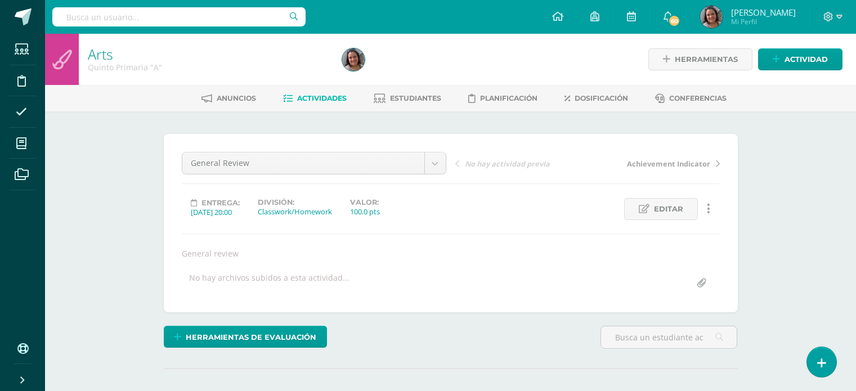 This screenshot has height=391, width=856. What do you see at coordinates (365, 202) in the screenshot?
I see `label: Valor:` at bounding box center [365, 202].